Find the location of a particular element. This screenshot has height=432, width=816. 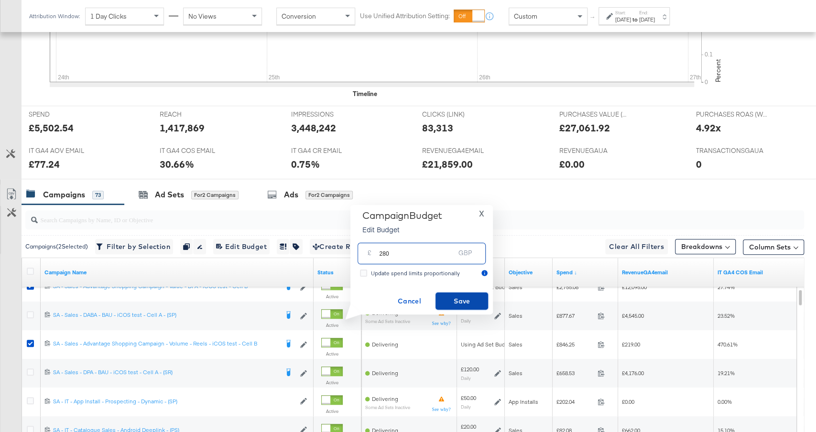

a: SA - Sales - DPA - BAU - iCOS test - Cell A - (SR) is located at coordinates (165, 373).